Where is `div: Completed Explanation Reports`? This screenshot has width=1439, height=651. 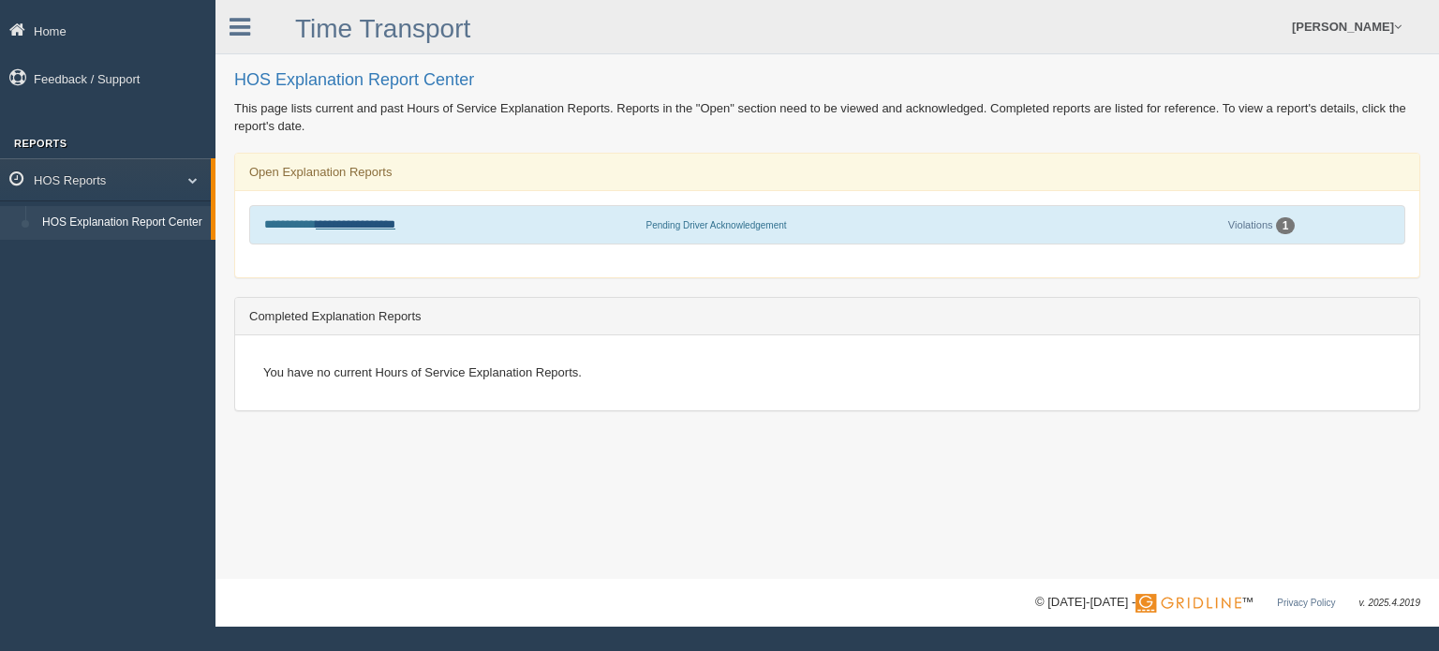 div: Completed Explanation Reports is located at coordinates (827, 317).